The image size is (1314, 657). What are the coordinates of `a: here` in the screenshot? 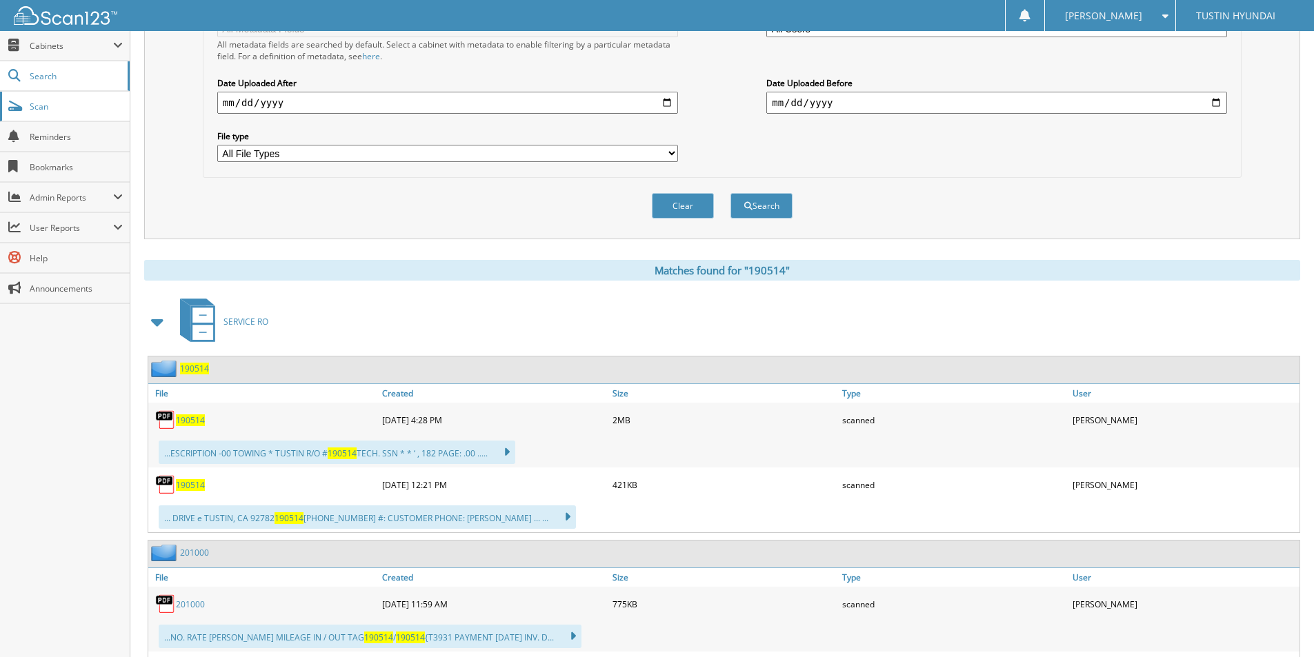 It's located at (371, 56).